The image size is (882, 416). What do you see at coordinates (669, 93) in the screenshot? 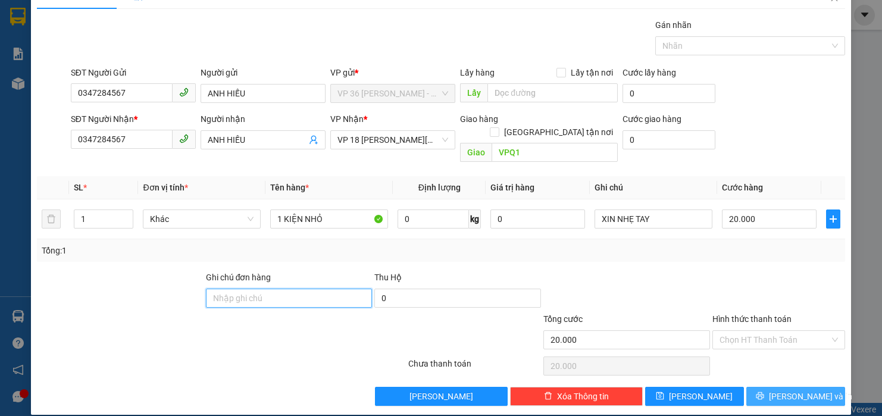
I see `input: Cước lấy hàng` at bounding box center [669, 93].